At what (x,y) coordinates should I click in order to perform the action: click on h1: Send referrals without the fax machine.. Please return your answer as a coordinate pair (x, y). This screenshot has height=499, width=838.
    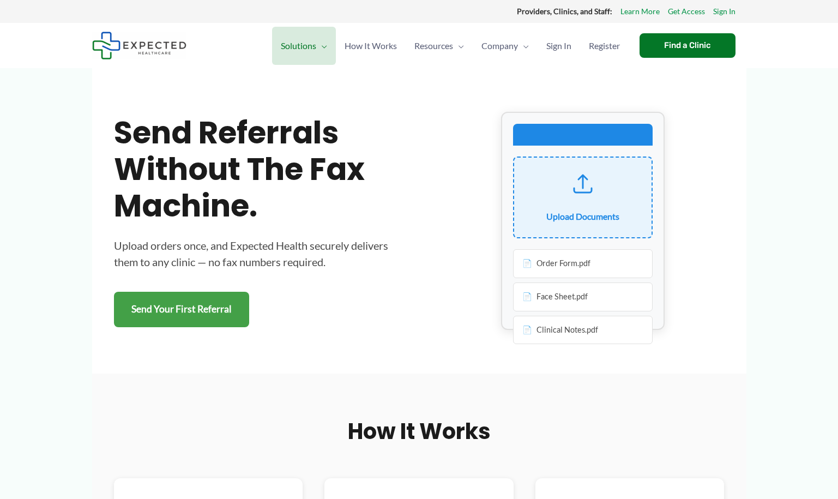
    Looking at the image, I should click on (256, 170).